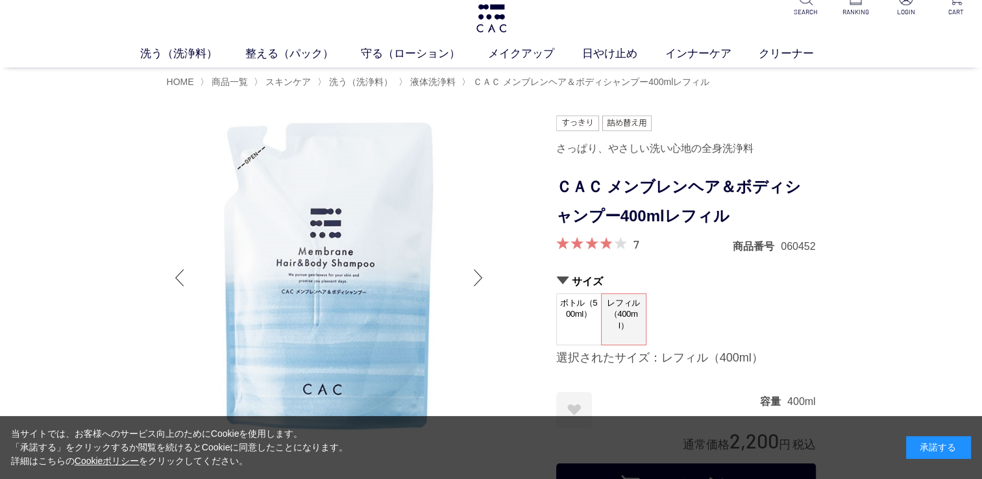 The height and width of the screenshot is (479, 982). What do you see at coordinates (591, 82) in the screenshot?
I see `span: ＣＡＣ メンブレンヘア＆ボディシャンプー400mlレフィル` at bounding box center [591, 82].